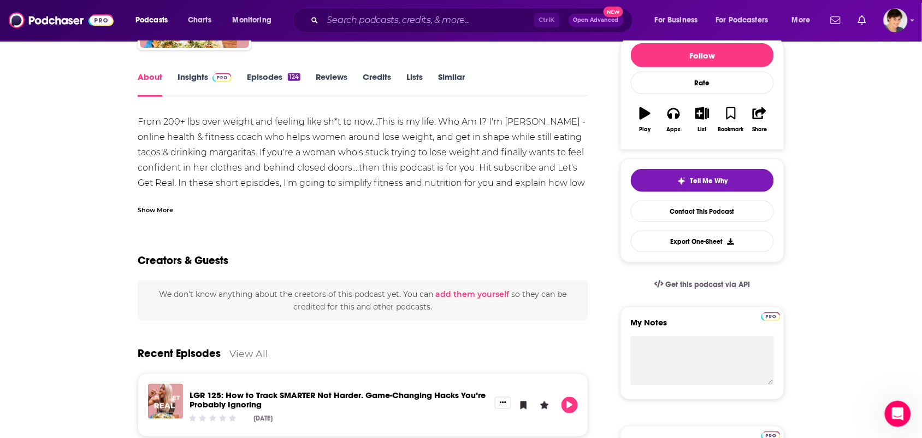 This screenshot has width=922, height=438. Describe the element at coordinates (703, 83) in the screenshot. I see `div: Rate` at that location.